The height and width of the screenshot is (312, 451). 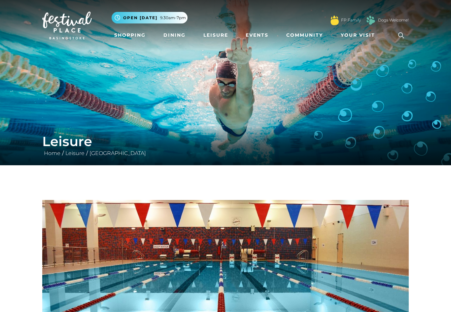 I want to click on a: FP Family, so click(x=351, y=20).